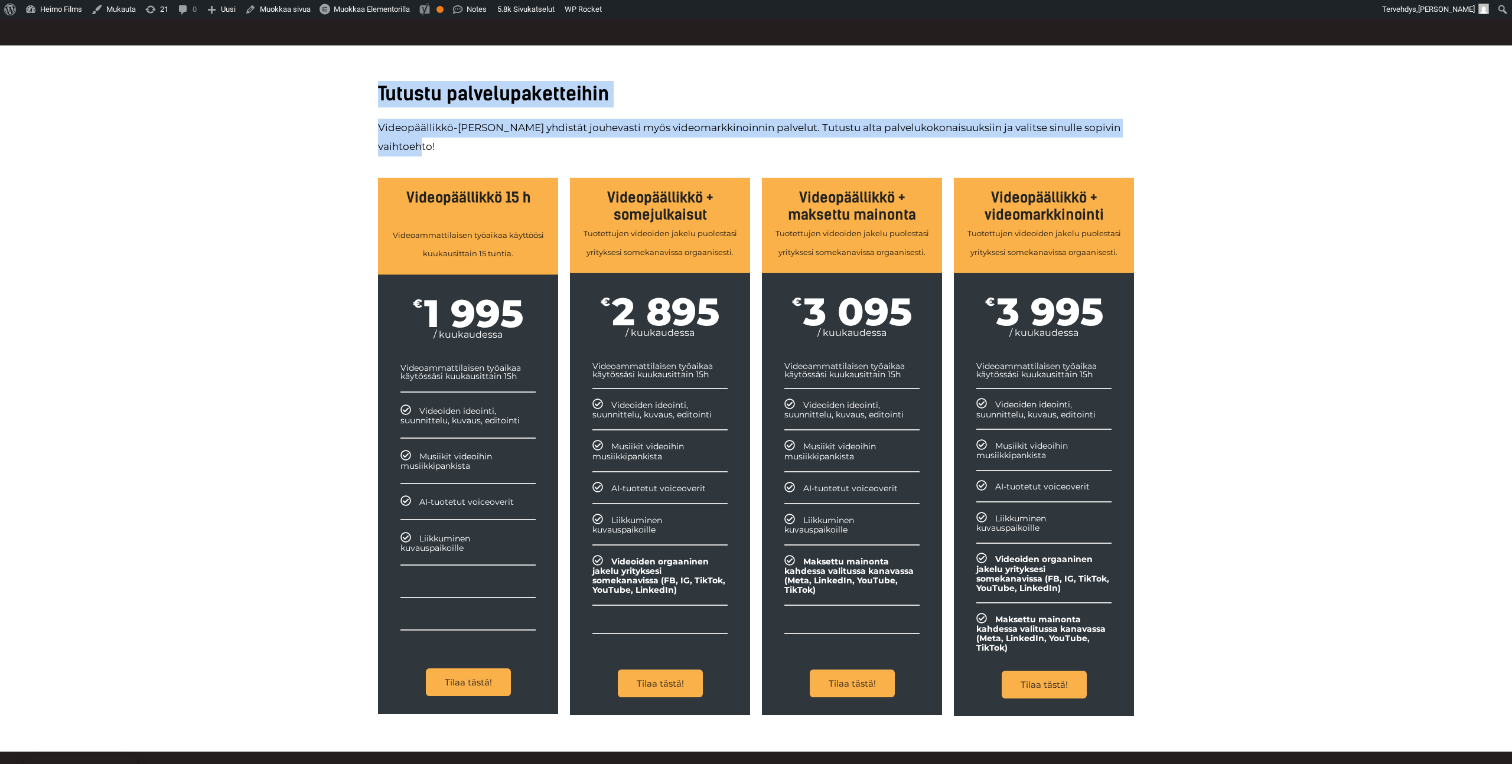 The width and height of the screenshot is (1512, 764). What do you see at coordinates (474, 314) in the screenshot?
I see `span: 1 995` at bounding box center [474, 314].